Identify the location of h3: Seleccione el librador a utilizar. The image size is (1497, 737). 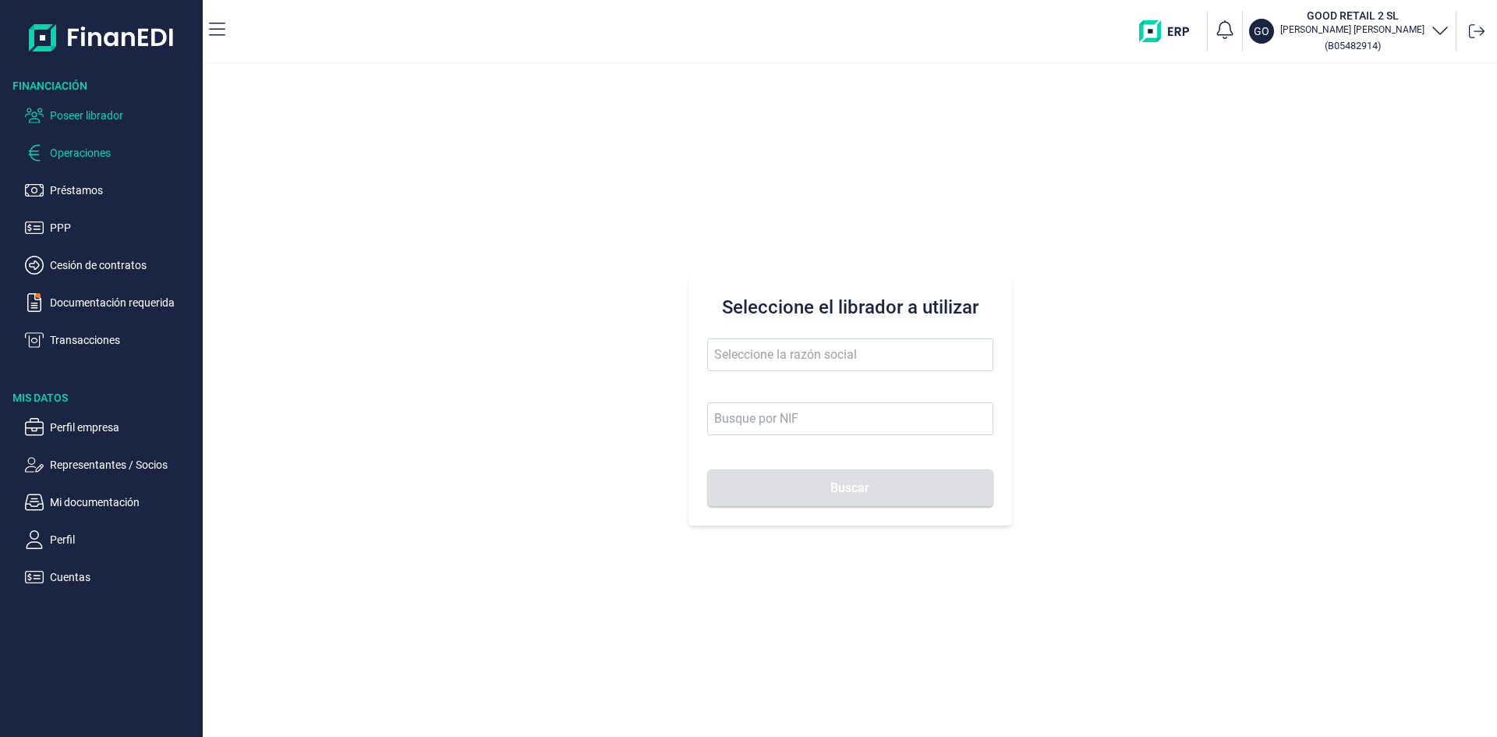
(850, 307).